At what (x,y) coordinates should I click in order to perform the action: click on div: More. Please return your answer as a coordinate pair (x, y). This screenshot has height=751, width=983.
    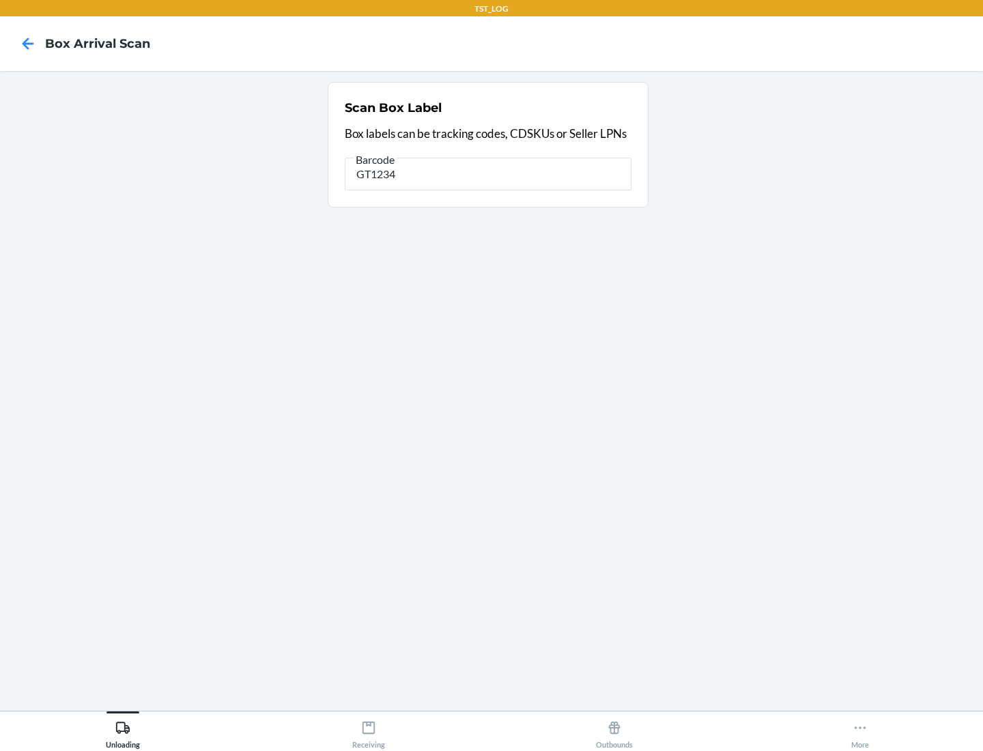
    Looking at the image, I should click on (860, 732).